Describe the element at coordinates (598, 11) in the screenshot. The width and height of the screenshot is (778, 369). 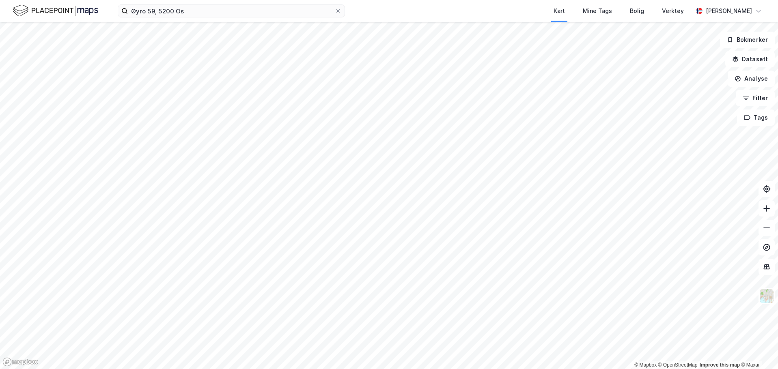
I see `div: Mine Tags` at that location.